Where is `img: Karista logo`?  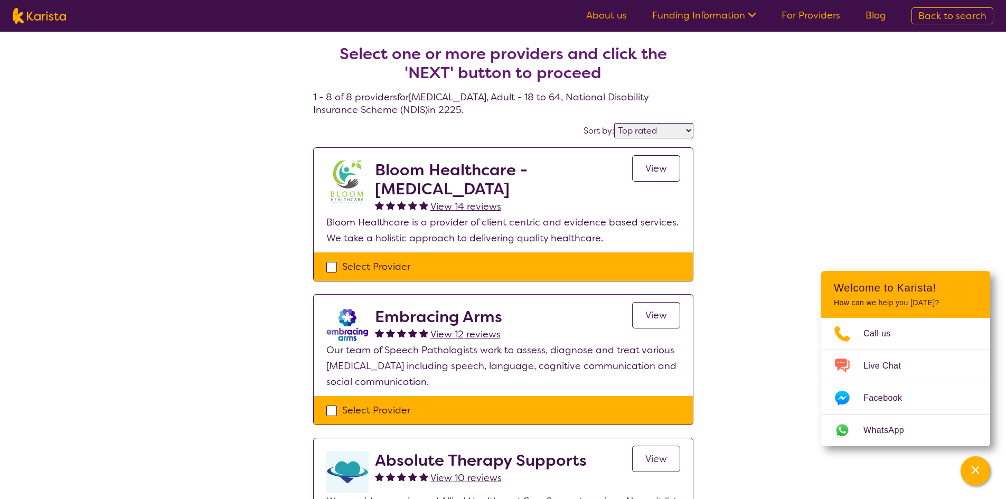 img: Karista logo is located at coordinates (39, 16).